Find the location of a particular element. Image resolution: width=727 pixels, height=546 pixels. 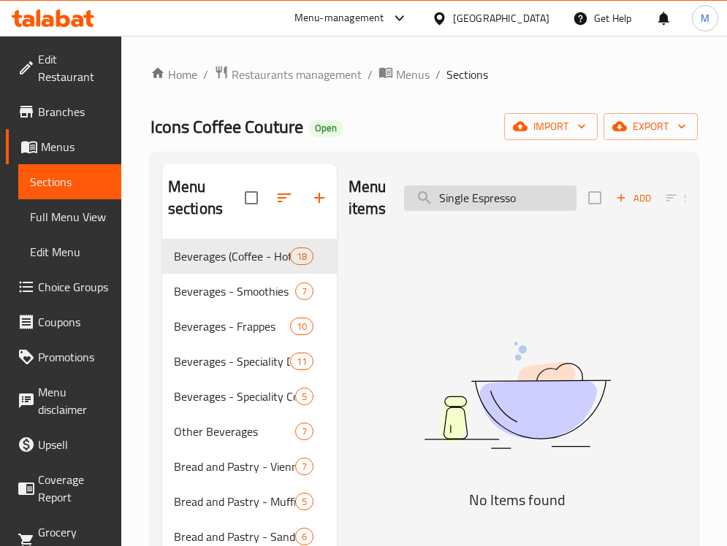

span: Add item is located at coordinates (633, 198).